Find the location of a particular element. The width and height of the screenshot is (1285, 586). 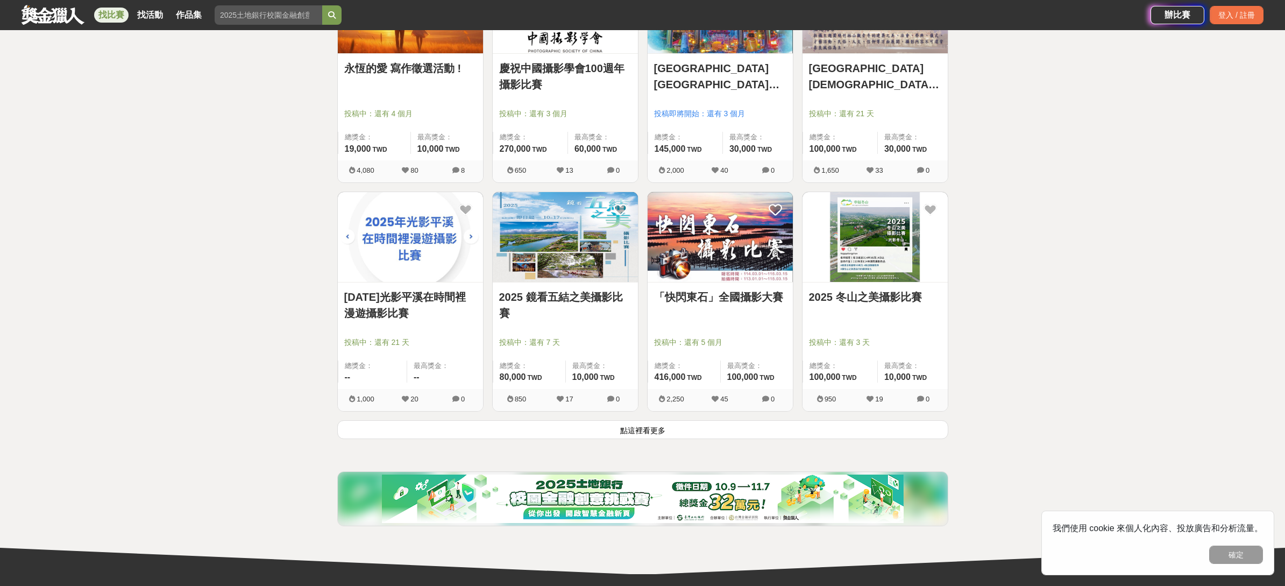

a: 2025 鏡看五結之美攝影比賽 is located at coordinates (565, 305).